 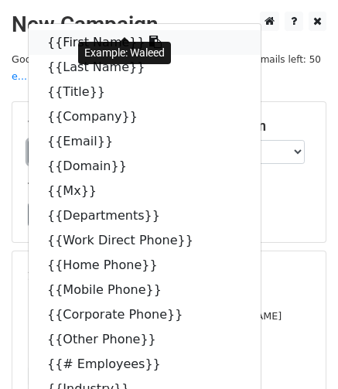 What do you see at coordinates (145, 67) in the screenshot?
I see `a: {{Last Name}}` at bounding box center [145, 67].